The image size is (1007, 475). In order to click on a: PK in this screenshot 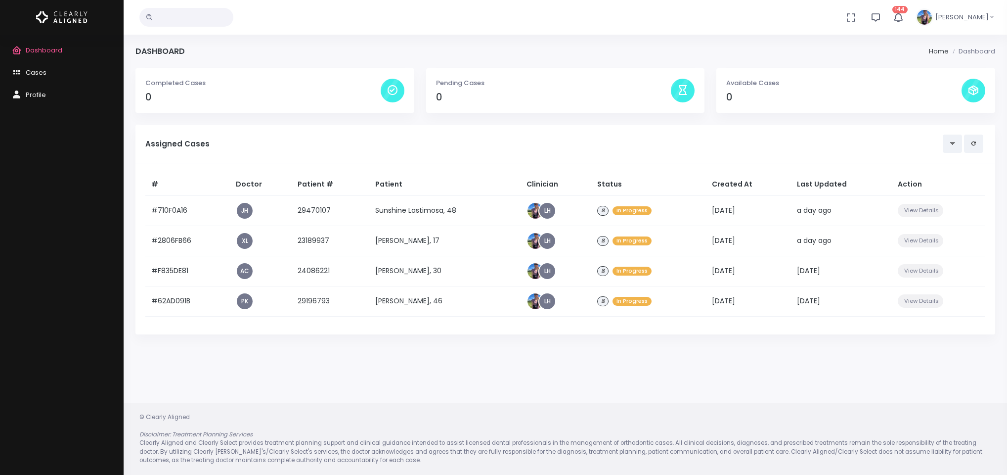, I will do `click(245, 301)`.